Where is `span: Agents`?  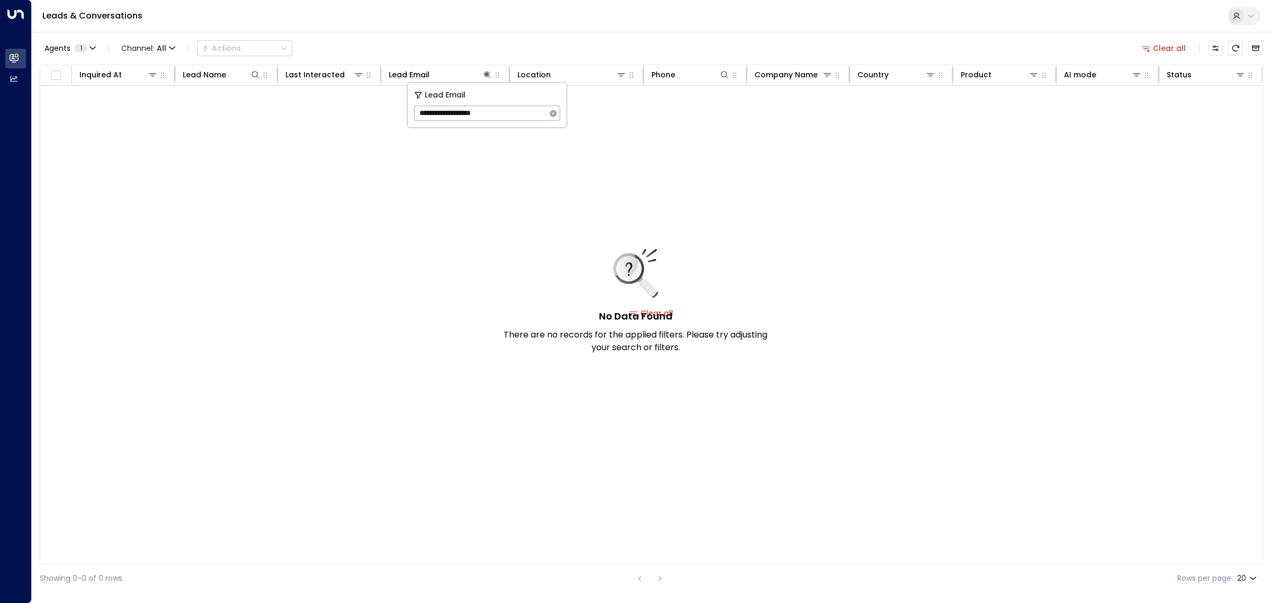
span: Agents is located at coordinates (57, 48).